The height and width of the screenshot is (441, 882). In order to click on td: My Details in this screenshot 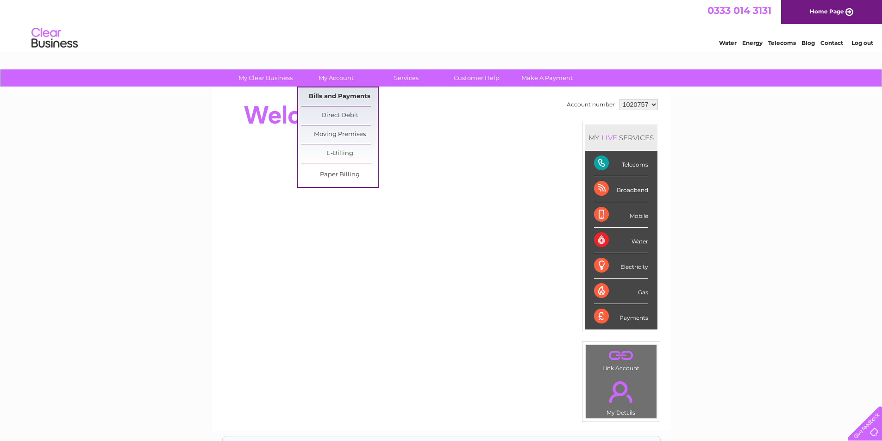, I will do `click(621, 396)`.